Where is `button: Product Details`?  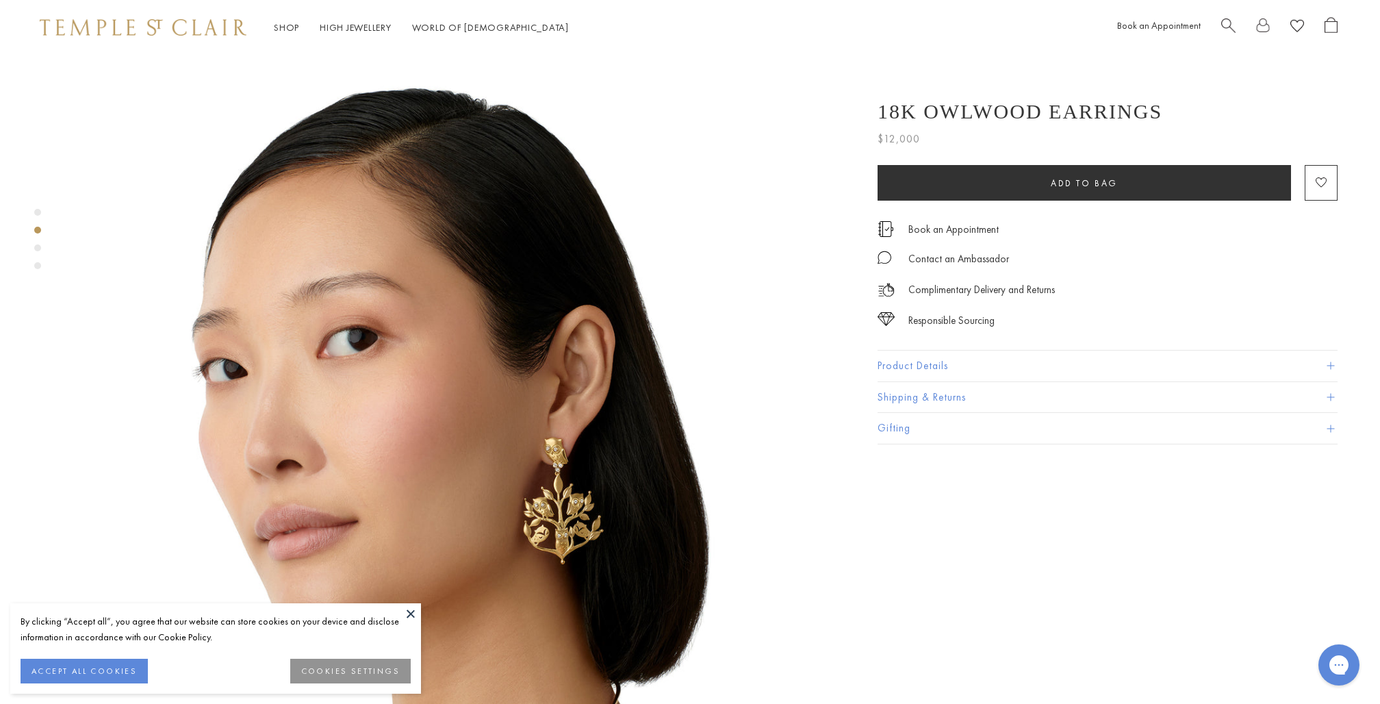
button: Product Details is located at coordinates (1108, 366).